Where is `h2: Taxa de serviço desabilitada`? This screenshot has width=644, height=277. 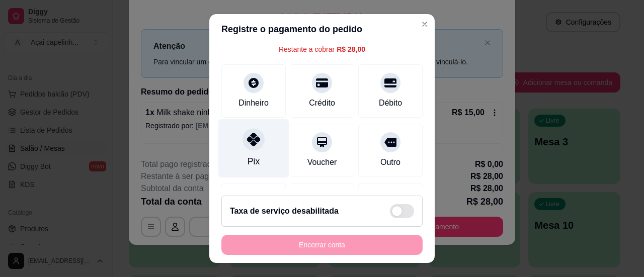
h2: Taxa de serviço desabilitada is located at coordinates (284, 211).